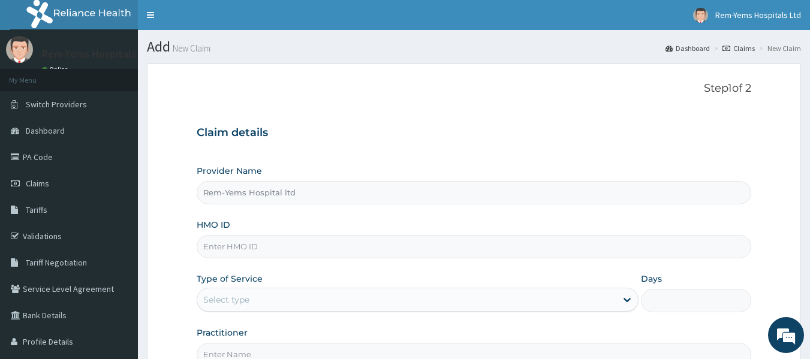 The height and width of the screenshot is (359, 810). I want to click on span: Rem-Yems Hospitals Ltd, so click(758, 15).